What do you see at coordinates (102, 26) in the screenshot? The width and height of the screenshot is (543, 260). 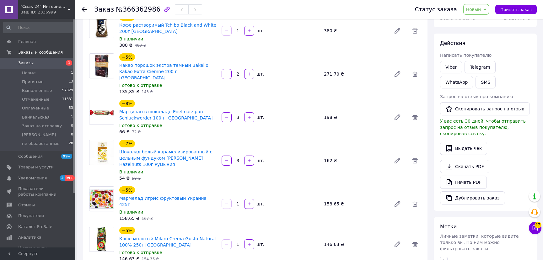 I see `img: Кофе растворимый Tchibo Black and White 200г Германия` at bounding box center [102, 26].